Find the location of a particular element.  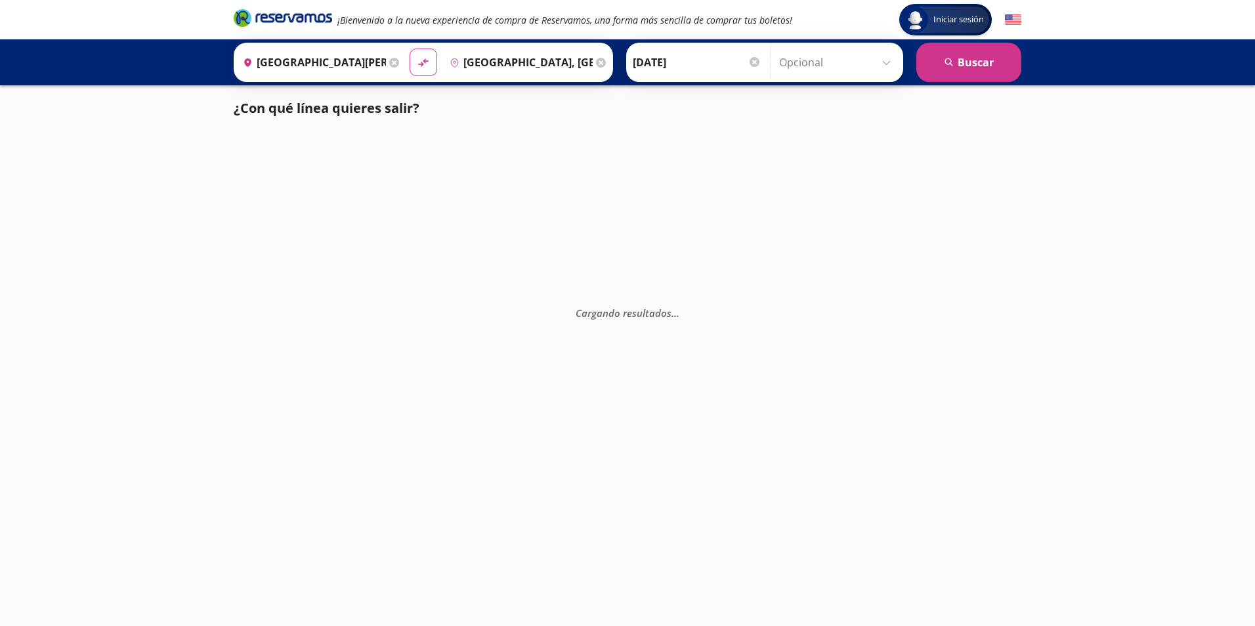

button: English is located at coordinates (1013, 20).